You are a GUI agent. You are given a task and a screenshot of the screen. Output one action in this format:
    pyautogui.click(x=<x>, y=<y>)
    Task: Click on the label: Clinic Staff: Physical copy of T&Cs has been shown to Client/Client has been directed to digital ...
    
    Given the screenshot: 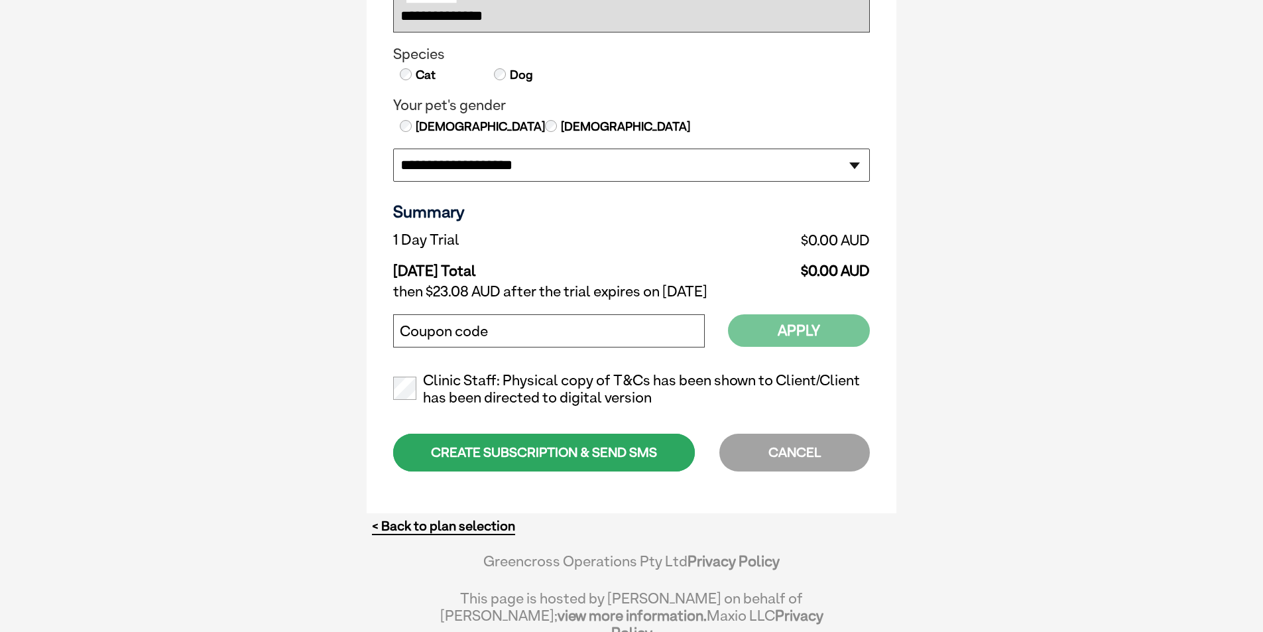 What is the action you would take?
    pyautogui.click(x=631, y=389)
    